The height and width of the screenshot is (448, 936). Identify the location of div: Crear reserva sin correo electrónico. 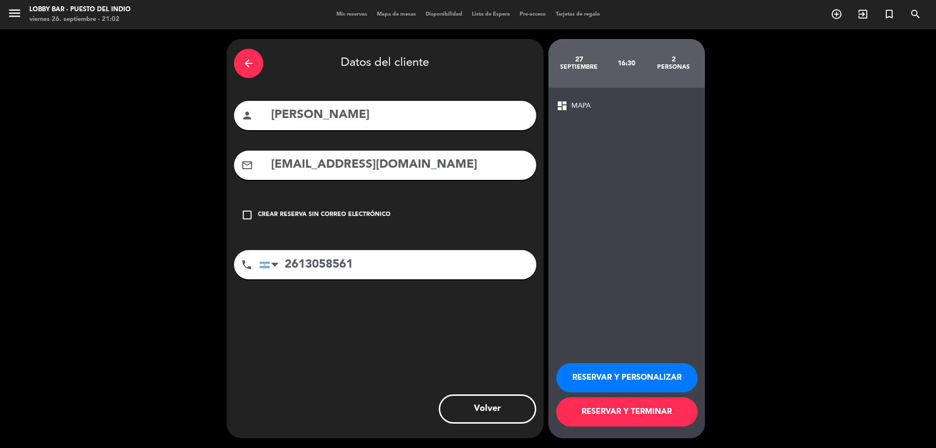
(324, 215).